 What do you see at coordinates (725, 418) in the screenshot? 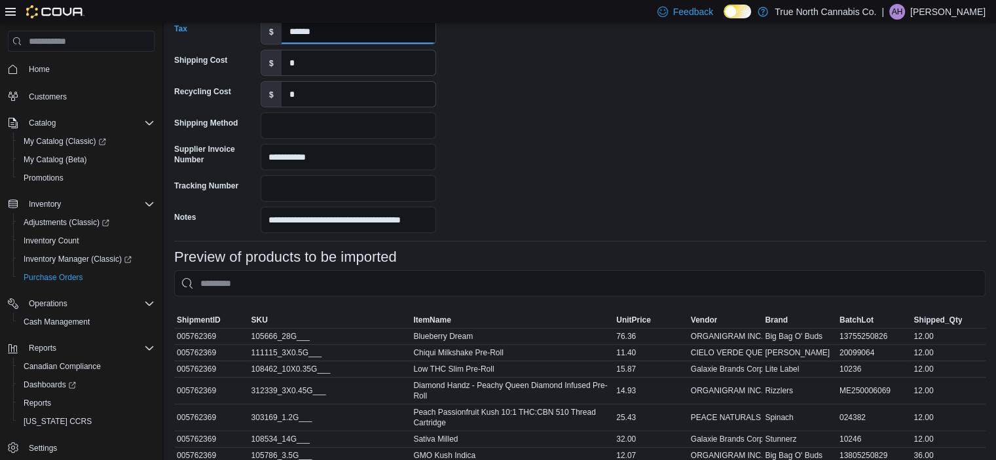
I see `div: PEACE NATURALS PROJECT INC.` at bounding box center [725, 418].